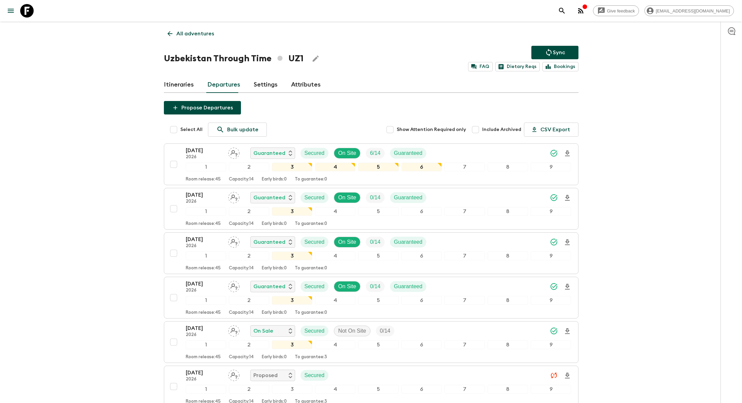 The width and height of the screenshot is (742, 403). I want to click on p: Capacity: 14, so click(241, 179).